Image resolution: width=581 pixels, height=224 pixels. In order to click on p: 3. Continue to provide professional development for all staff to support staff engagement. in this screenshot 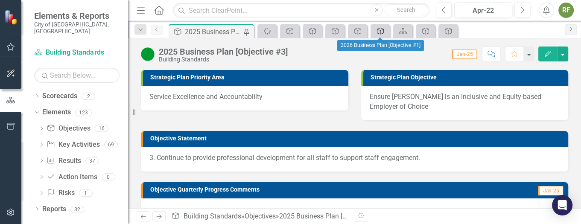, I will do `click(354, 158)`.